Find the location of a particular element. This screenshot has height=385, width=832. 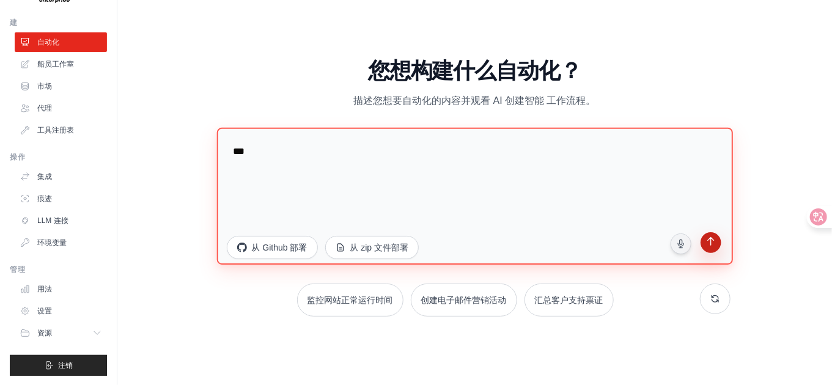

font: 用法 is located at coordinates (45, 289).